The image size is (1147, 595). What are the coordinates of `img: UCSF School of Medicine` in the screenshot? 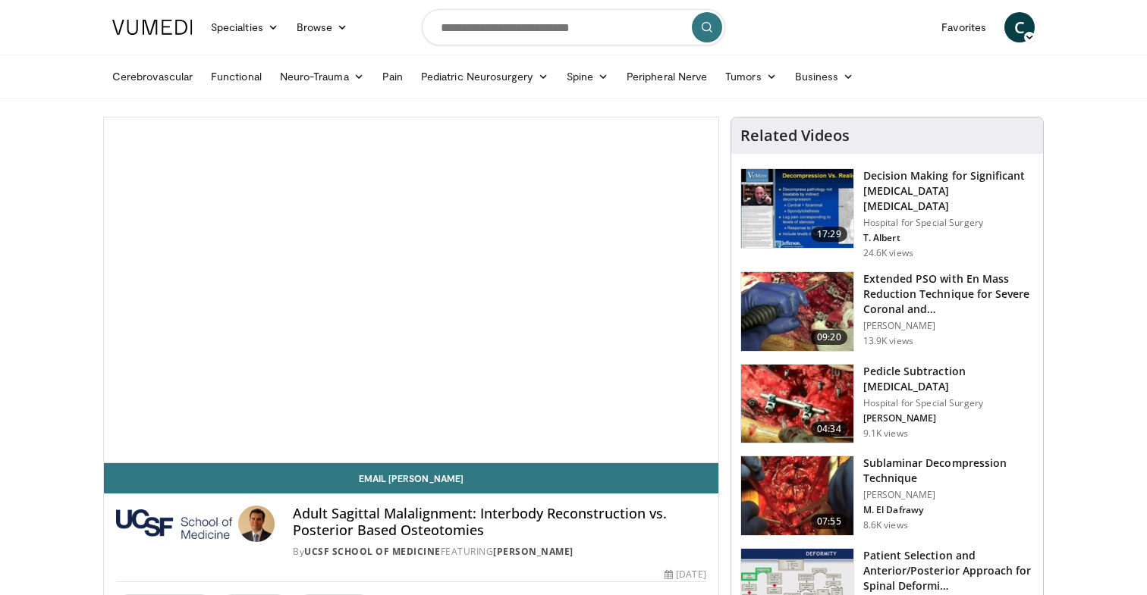 It's located at (174, 524).